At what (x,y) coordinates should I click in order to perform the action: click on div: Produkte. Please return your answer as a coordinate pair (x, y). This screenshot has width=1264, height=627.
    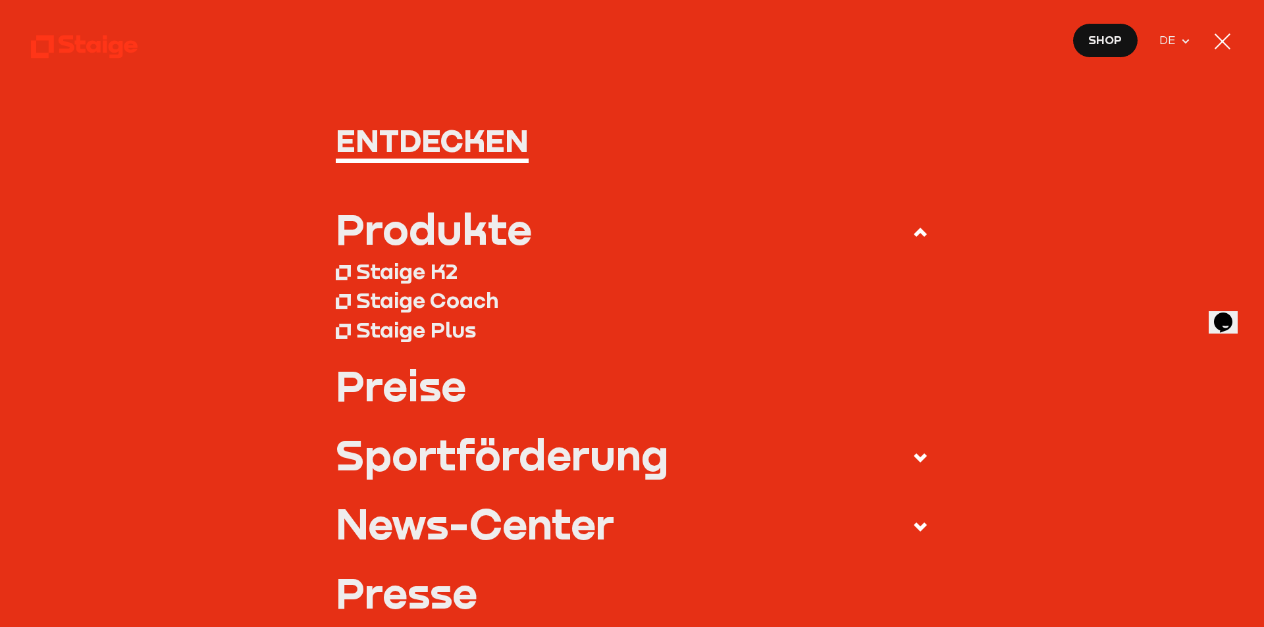
    Looking at the image, I should click on (434, 228).